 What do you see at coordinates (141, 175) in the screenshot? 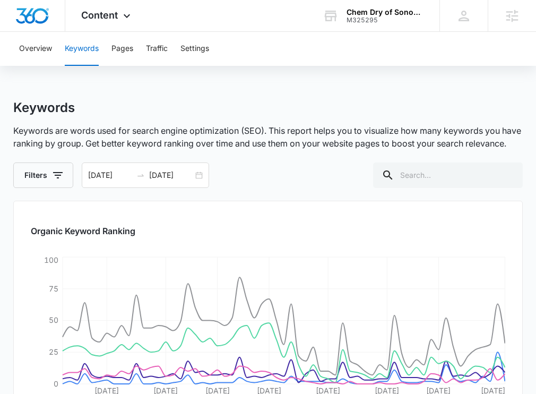
I see `span: to` at bounding box center [141, 175].